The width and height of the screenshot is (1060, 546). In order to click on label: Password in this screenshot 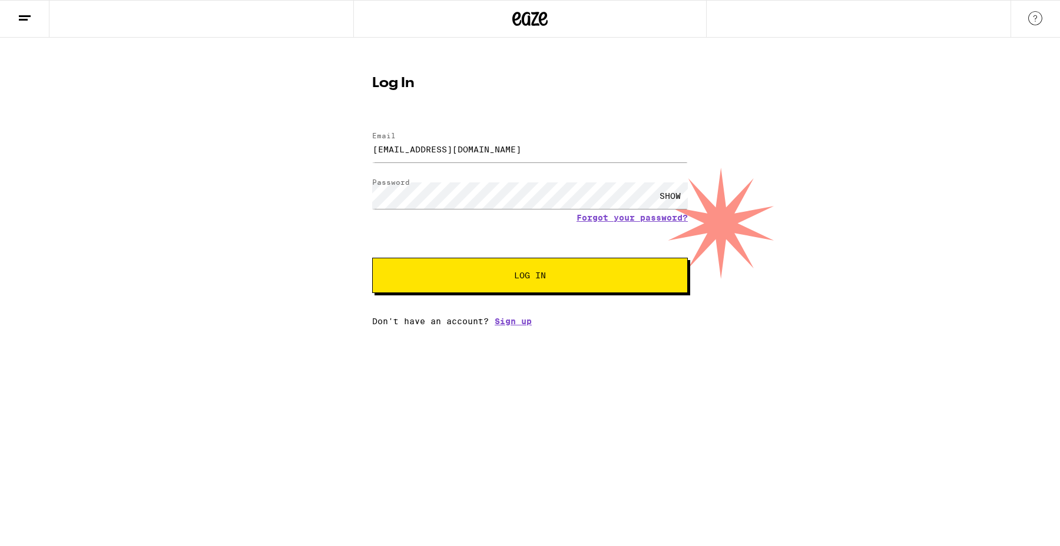, I will do `click(391, 182)`.